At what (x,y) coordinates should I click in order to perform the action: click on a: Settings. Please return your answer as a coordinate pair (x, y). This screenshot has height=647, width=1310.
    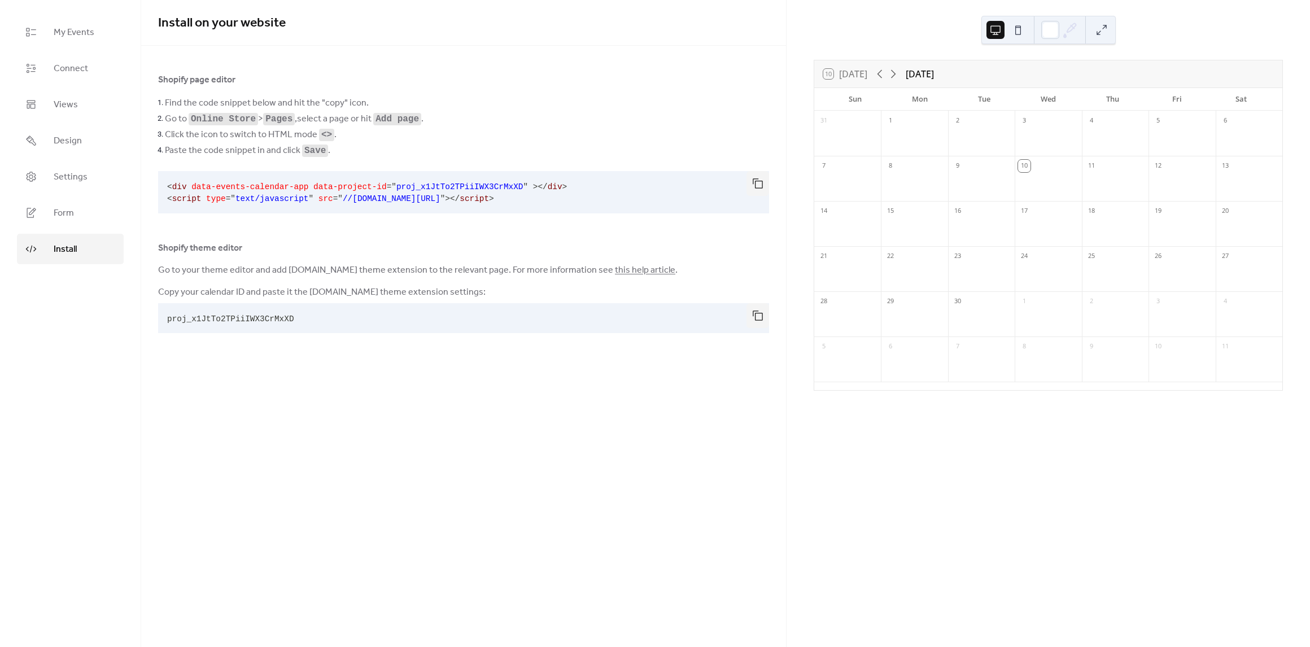
    Looking at the image, I should click on (70, 177).